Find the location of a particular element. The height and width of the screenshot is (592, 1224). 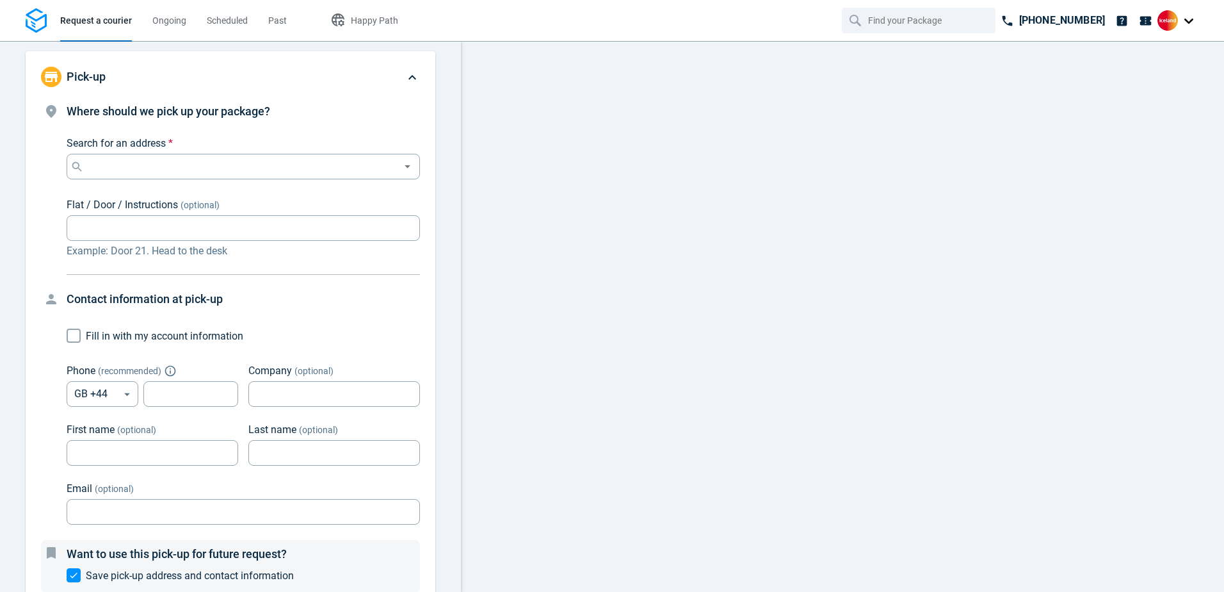

button: Explain "Recommended" is located at coordinates (170, 371).